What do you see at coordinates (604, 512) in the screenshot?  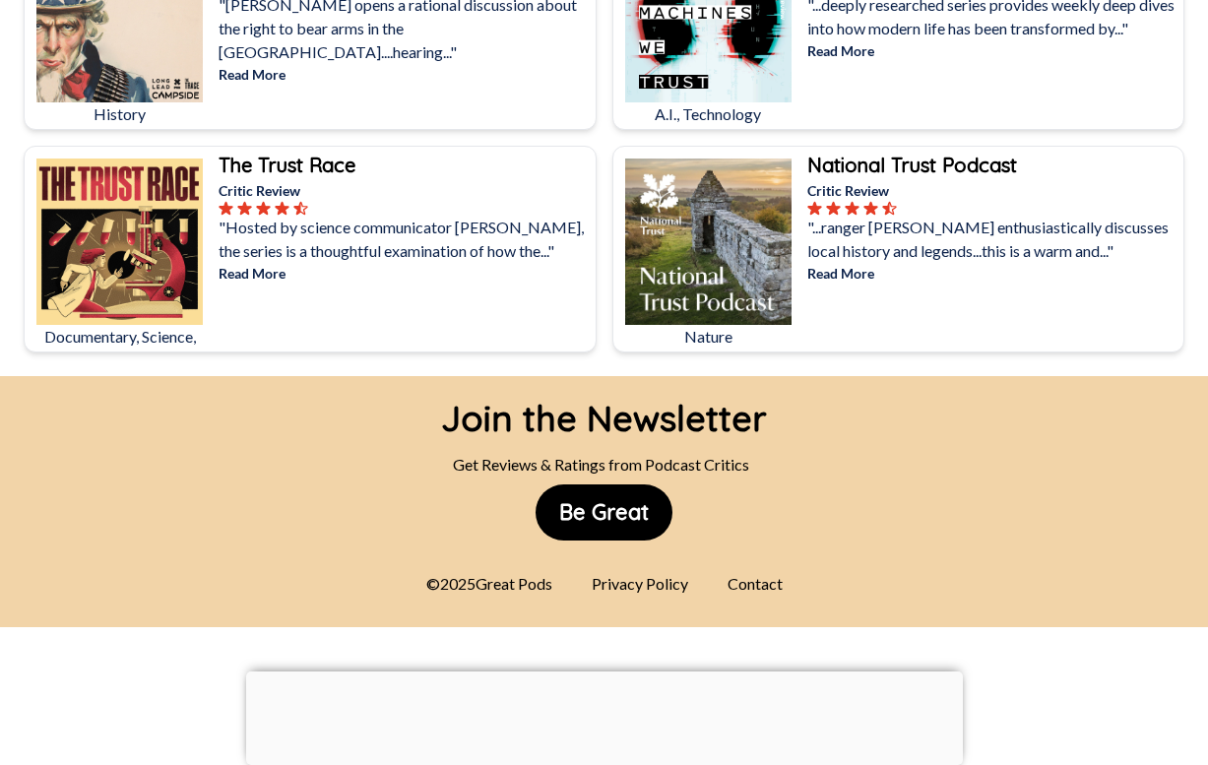 I see `button: Be Great` at bounding box center [604, 512].